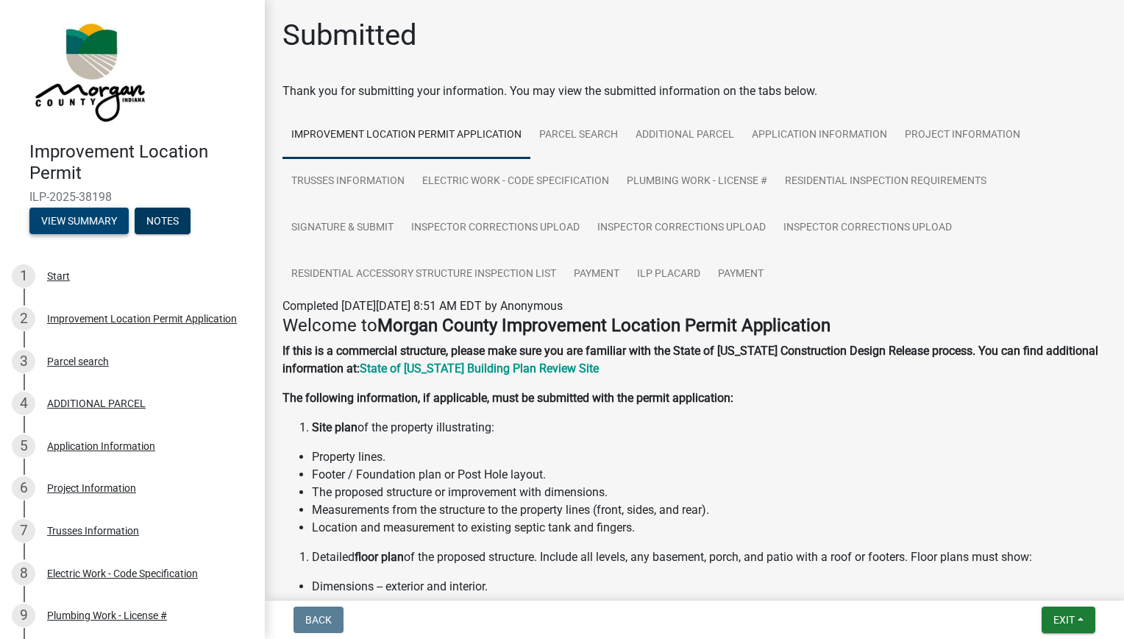 This screenshot has height=639, width=1124. I want to click on strong: The following information, if applicable, must be submitted with the permit application:, so click(508, 397).